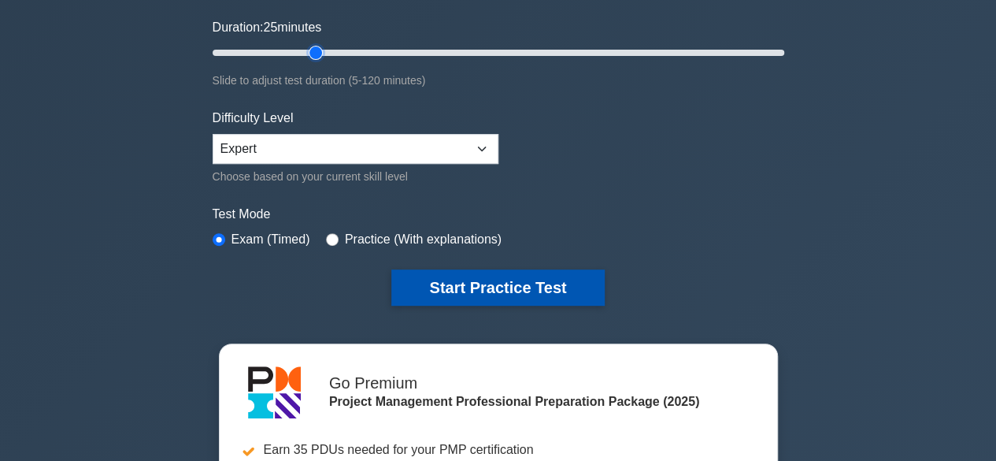 The image size is (996, 461). Describe the element at coordinates (253, 118) in the screenshot. I see `label: Difficulty Level` at that location.